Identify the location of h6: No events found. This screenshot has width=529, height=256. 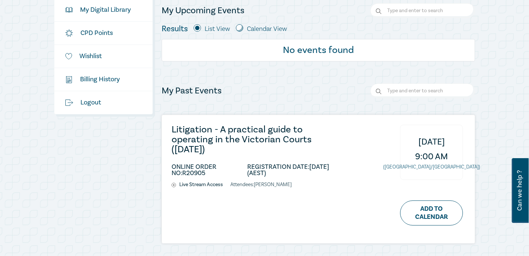
(319, 50).